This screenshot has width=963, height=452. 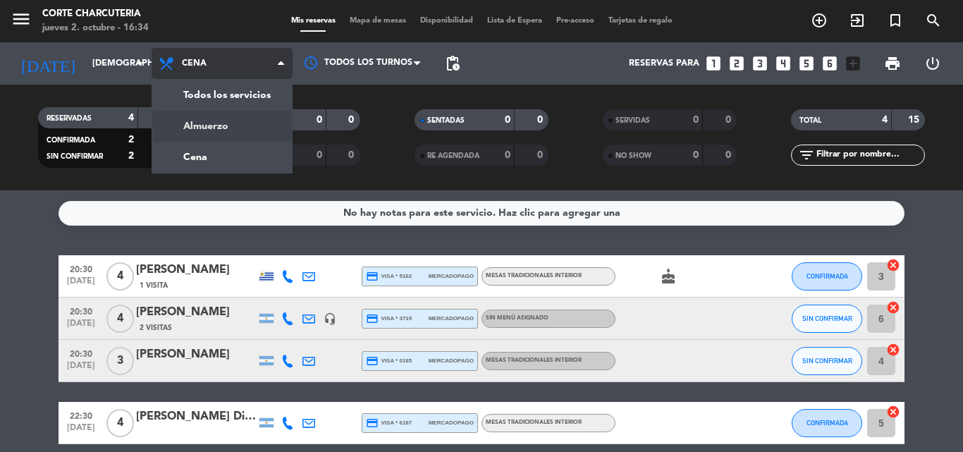 What do you see at coordinates (515, 20) in the screenshot?
I see `span: Lista de Espera` at bounding box center [515, 20].